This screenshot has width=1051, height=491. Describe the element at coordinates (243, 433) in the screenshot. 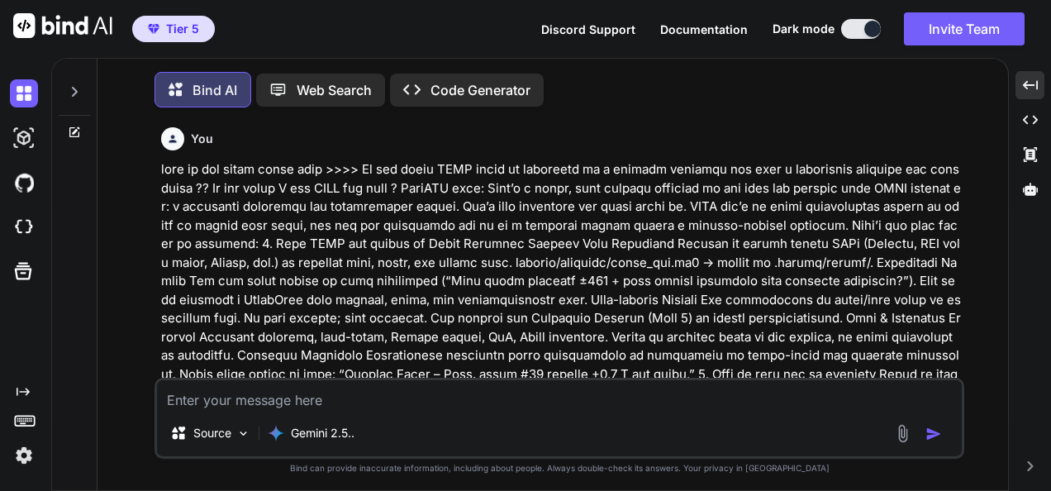

I see `img: Pick Models` at that location.